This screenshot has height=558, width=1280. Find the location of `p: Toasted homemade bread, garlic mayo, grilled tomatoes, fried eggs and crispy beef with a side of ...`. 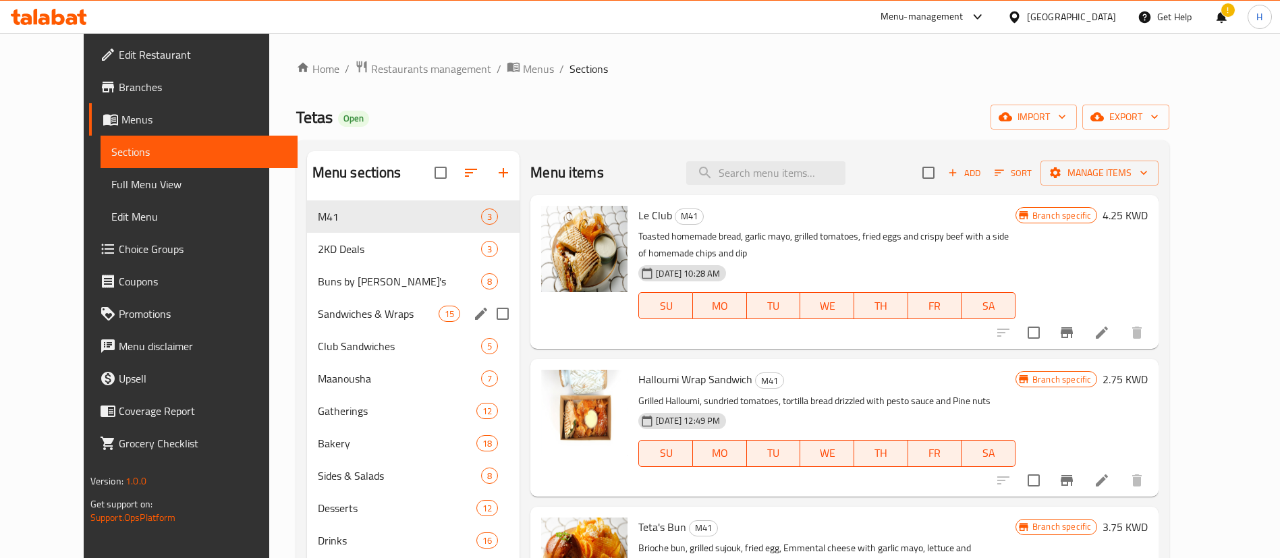

p: Toasted homemade bread, garlic mayo, grilled tomatoes, fried eggs and crispy beef with a side of ... is located at coordinates (827, 245).